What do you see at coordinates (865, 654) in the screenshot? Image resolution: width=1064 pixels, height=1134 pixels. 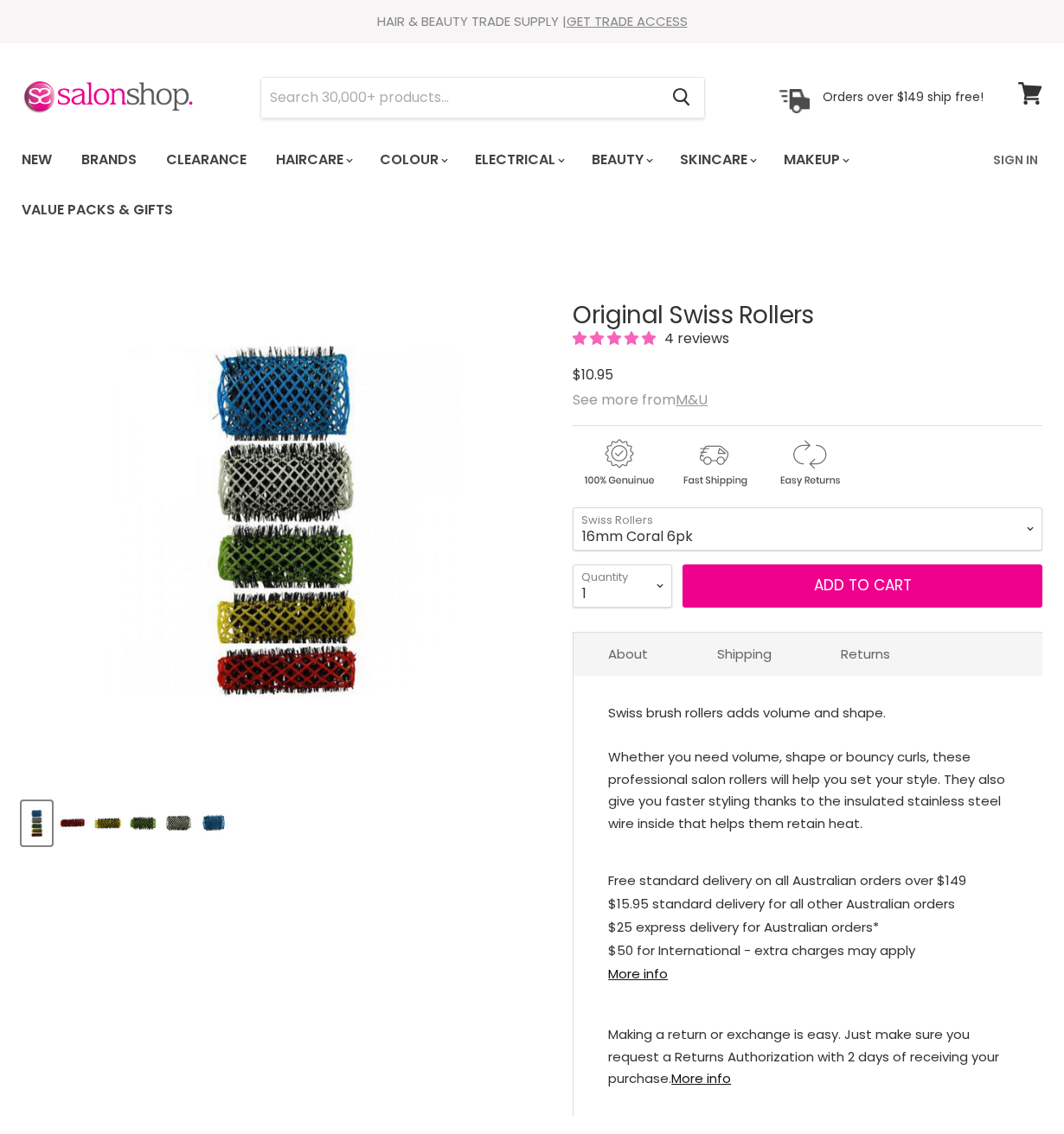 I see `a: Returns` at bounding box center [865, 654].